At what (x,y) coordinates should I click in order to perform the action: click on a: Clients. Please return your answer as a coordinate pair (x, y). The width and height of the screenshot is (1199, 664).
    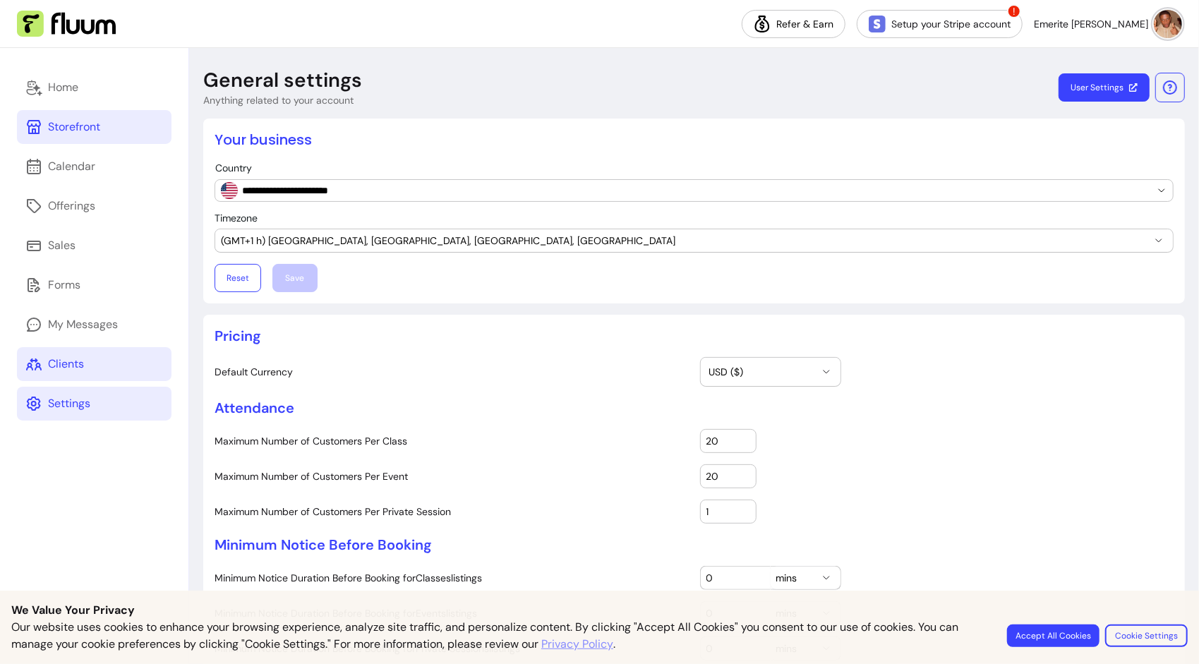
    Looking at the image, I should click on (94, 364).